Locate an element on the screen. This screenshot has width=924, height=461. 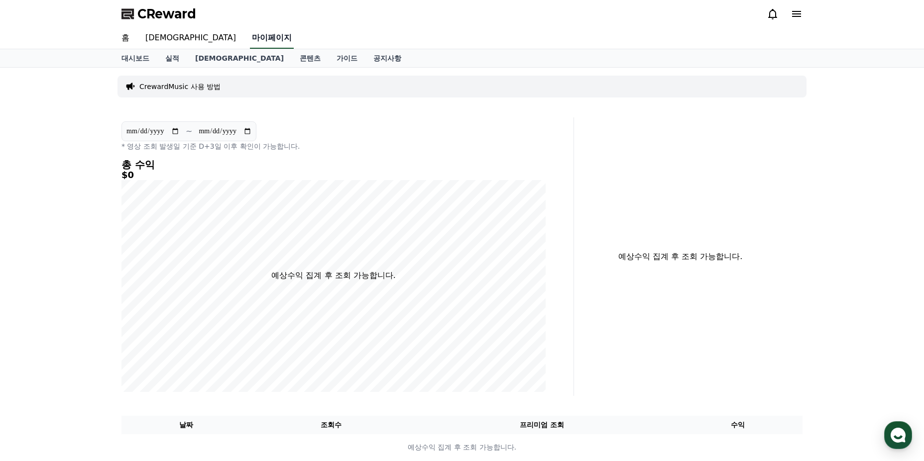
h5: $0 is located at coordinates (333, 175).